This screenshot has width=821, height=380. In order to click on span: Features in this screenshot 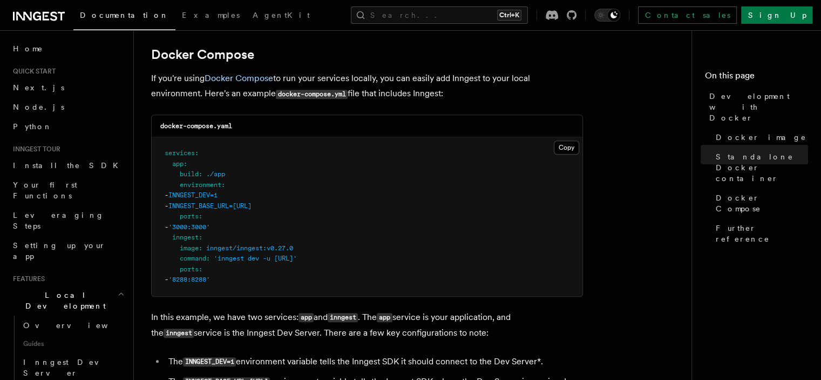, I will do `click(26, 279)`.